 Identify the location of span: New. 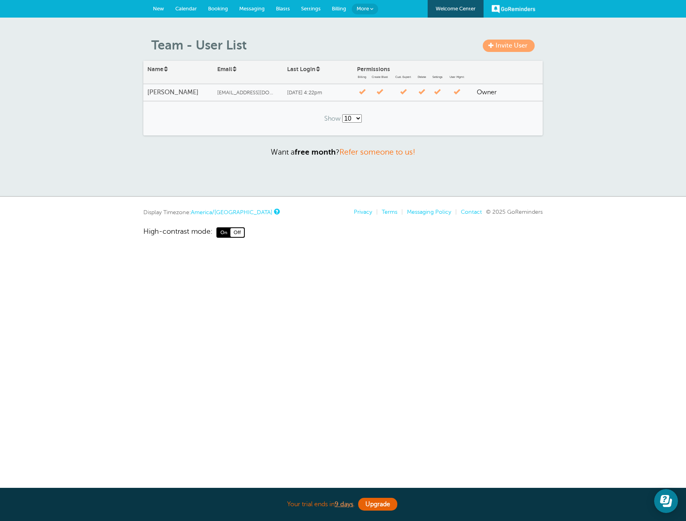
(159, 8).